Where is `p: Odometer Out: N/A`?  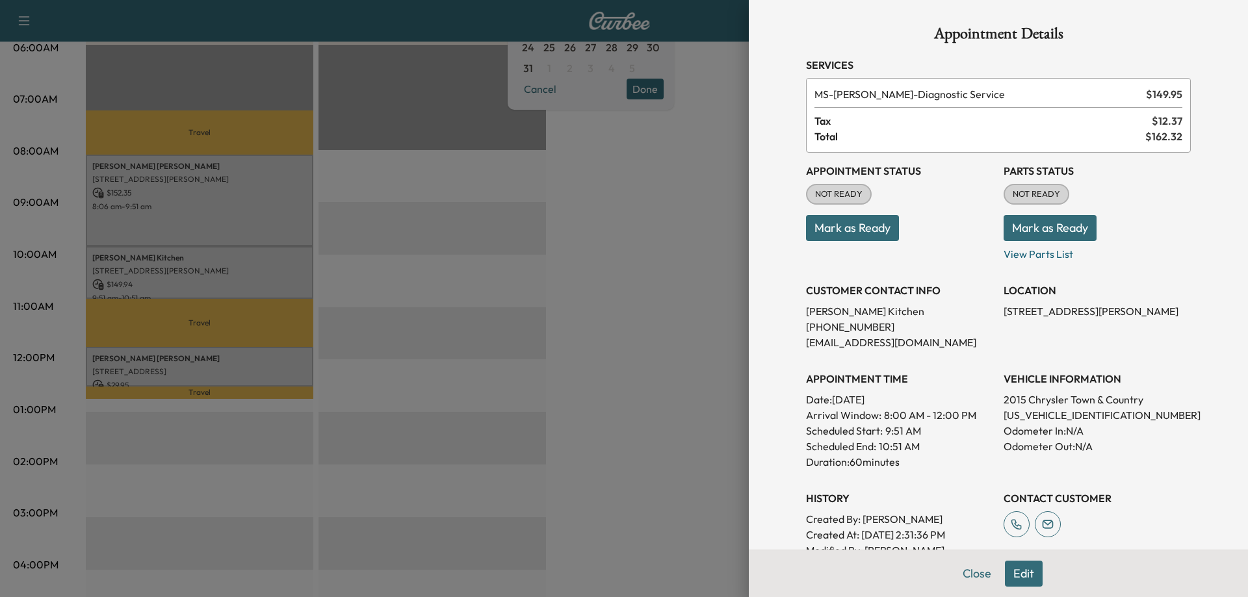 p: Odometer Out: N/A is located at coordinates (1097, 447).